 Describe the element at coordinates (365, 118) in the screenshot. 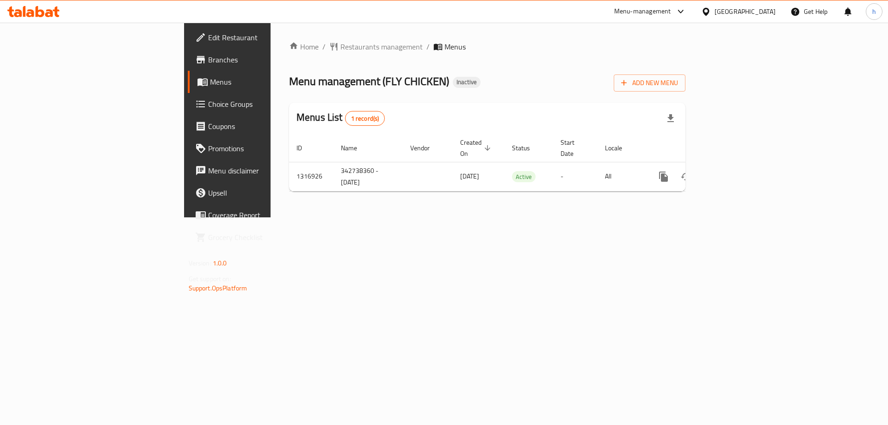

I see `span: 1 record(s)` at that location.